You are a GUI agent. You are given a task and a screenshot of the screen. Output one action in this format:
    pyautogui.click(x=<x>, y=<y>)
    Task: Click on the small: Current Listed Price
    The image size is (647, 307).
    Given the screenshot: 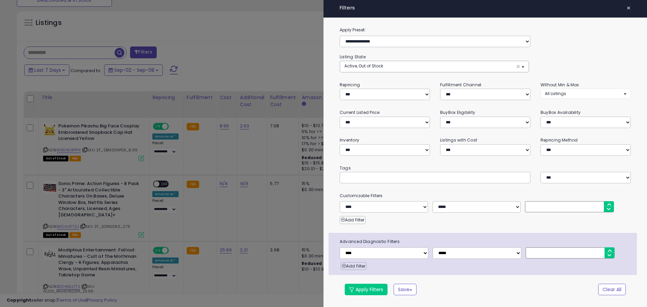 What is the action you would take?
    pyautogui.click(x=359, y=112)
    